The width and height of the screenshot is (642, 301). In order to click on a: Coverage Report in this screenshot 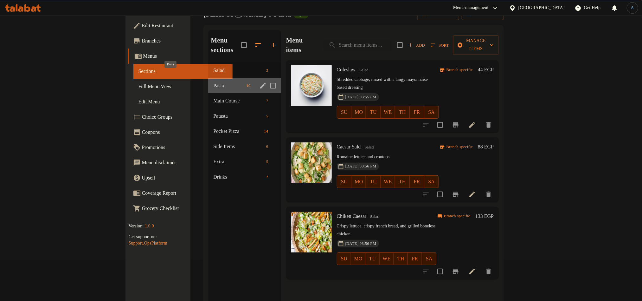, I will do `click(180, 193)`.